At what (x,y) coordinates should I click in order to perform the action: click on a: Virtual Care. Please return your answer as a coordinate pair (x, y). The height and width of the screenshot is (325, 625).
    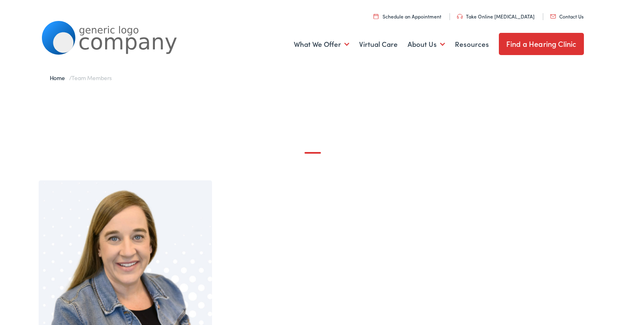
    Looking at the image, I should click on (379, 44).